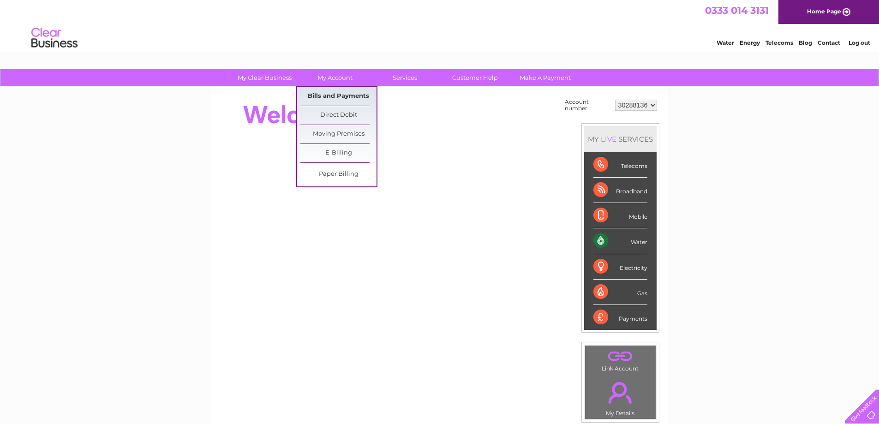 The height and width of the screenshot is (424, 879). What do you see at coordinates (620, 267) in the screenshot?
I see `div: Electricity` at bounding box center [620, 267].